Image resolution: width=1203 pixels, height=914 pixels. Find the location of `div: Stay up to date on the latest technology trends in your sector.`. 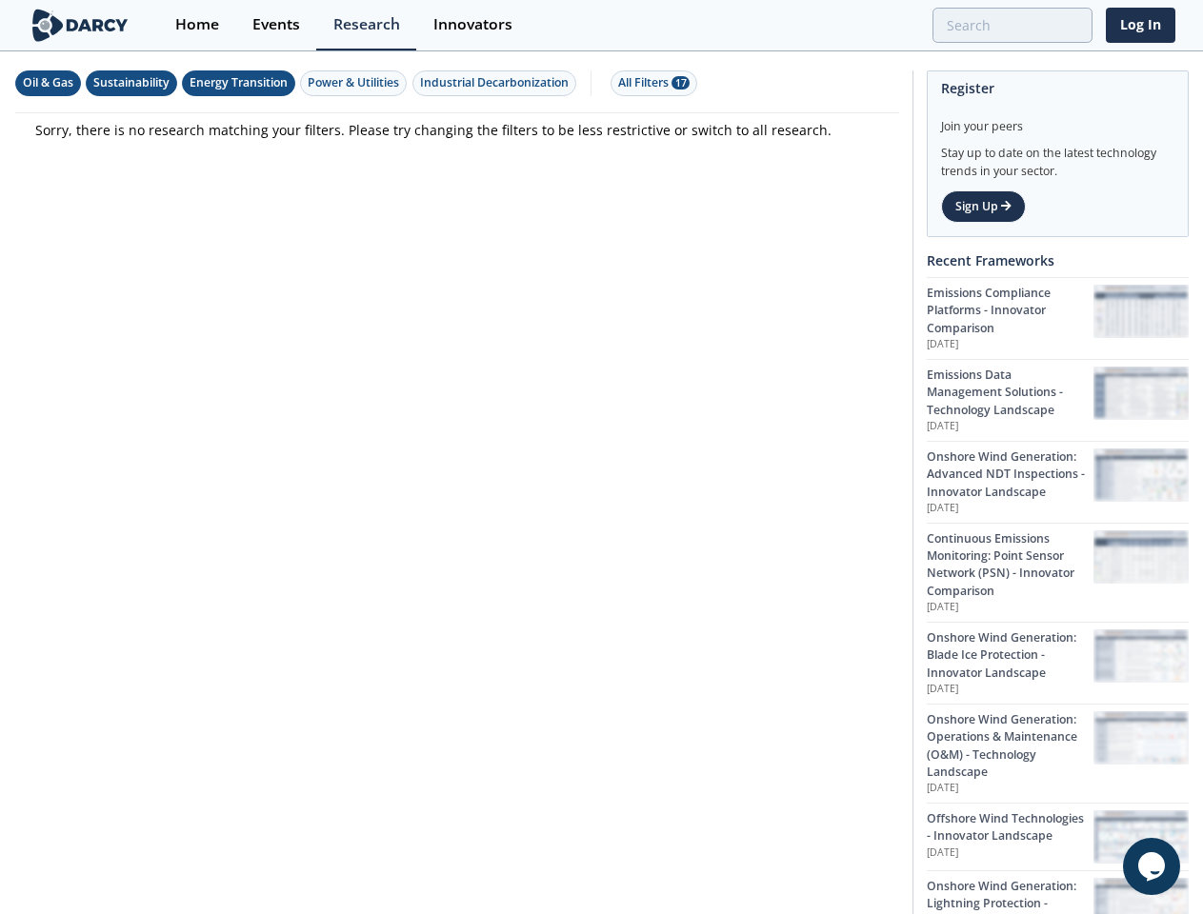

div: Stay up to date on the latest technology trends in your sector. is located at coordinates (1057, 157).